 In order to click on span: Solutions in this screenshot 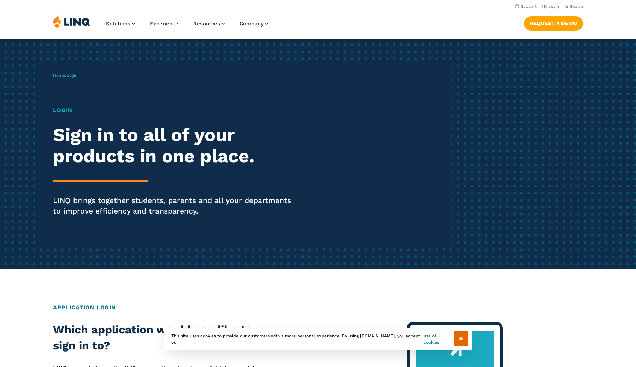, I will do `click(118, 24)`.